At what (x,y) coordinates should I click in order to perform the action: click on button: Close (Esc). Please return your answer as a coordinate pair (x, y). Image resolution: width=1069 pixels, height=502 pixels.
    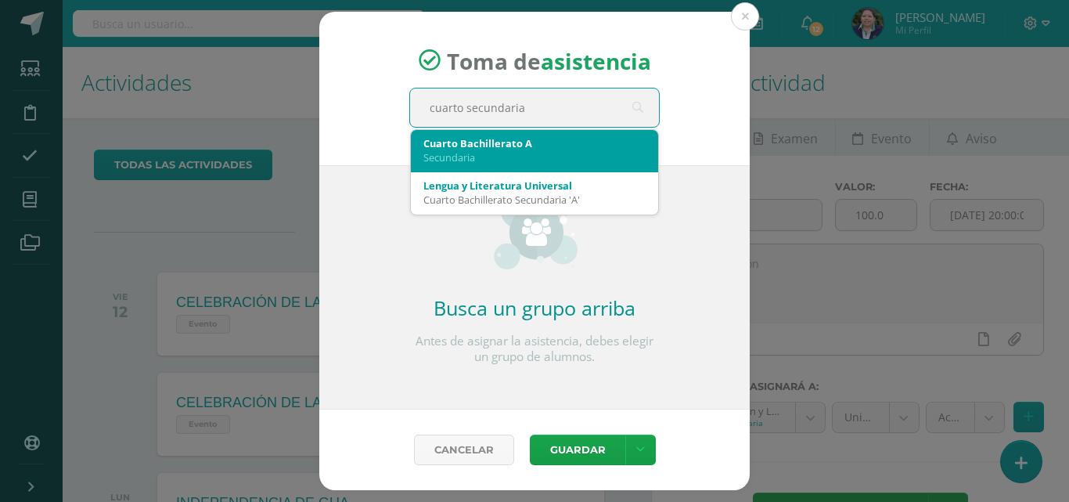
    Looking at the image, I should click on (745, 16).